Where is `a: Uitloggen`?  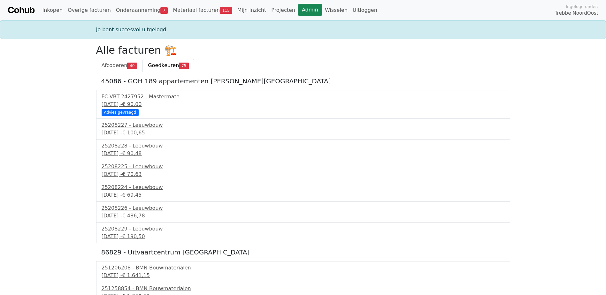
a: Uitloggen is located at coordinates (365, 10).